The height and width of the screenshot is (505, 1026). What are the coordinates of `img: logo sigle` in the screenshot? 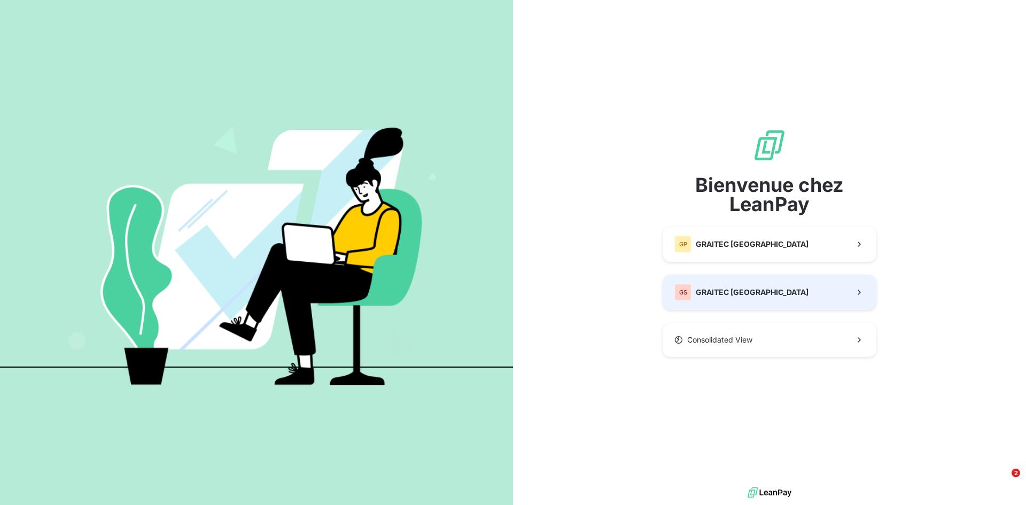 It's located at (769, 145).